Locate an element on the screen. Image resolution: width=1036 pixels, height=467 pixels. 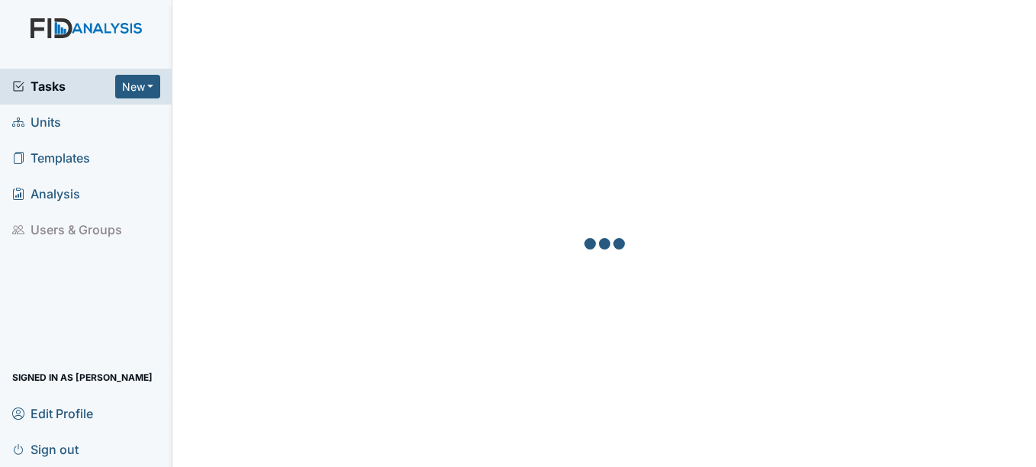
span: Units is located at coordinates (37, 122).